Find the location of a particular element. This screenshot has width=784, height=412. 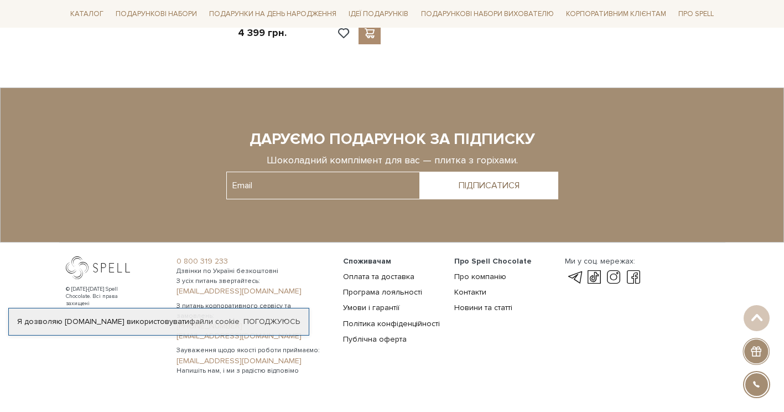

a: instagram is located at coordinates (614, 277).